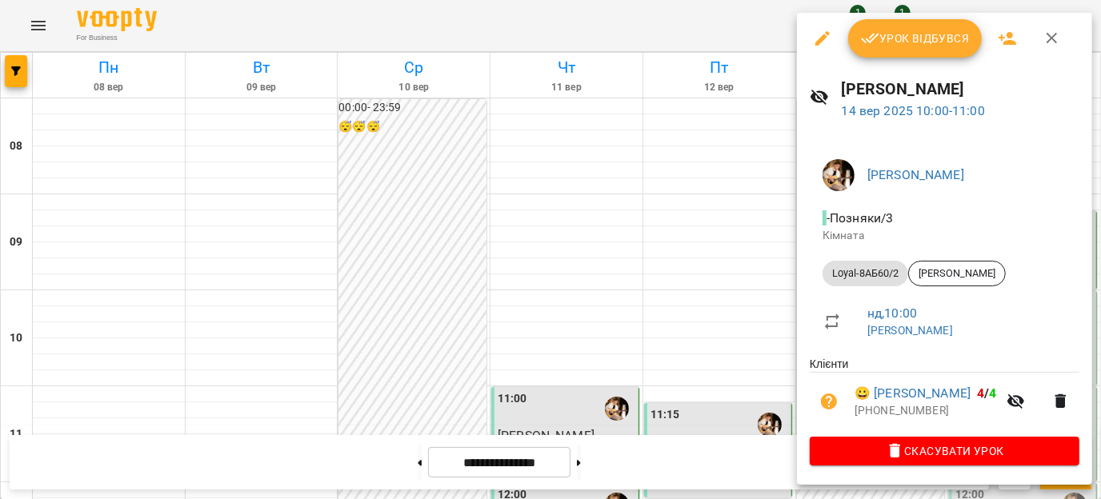  I want to click on span: Loyal-8АБ60/2, so click(865, 274).